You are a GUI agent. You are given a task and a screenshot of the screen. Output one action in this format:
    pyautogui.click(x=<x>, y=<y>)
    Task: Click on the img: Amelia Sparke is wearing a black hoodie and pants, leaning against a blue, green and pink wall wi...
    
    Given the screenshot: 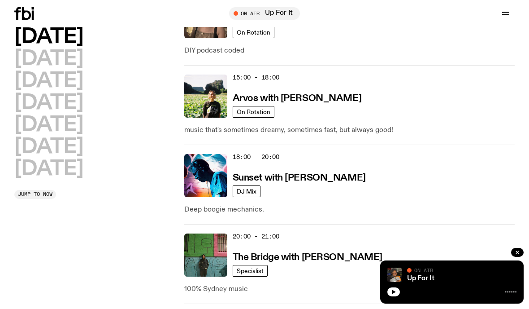 What is the action you would take?
    pyautogui.click(x=206, y=255)
    